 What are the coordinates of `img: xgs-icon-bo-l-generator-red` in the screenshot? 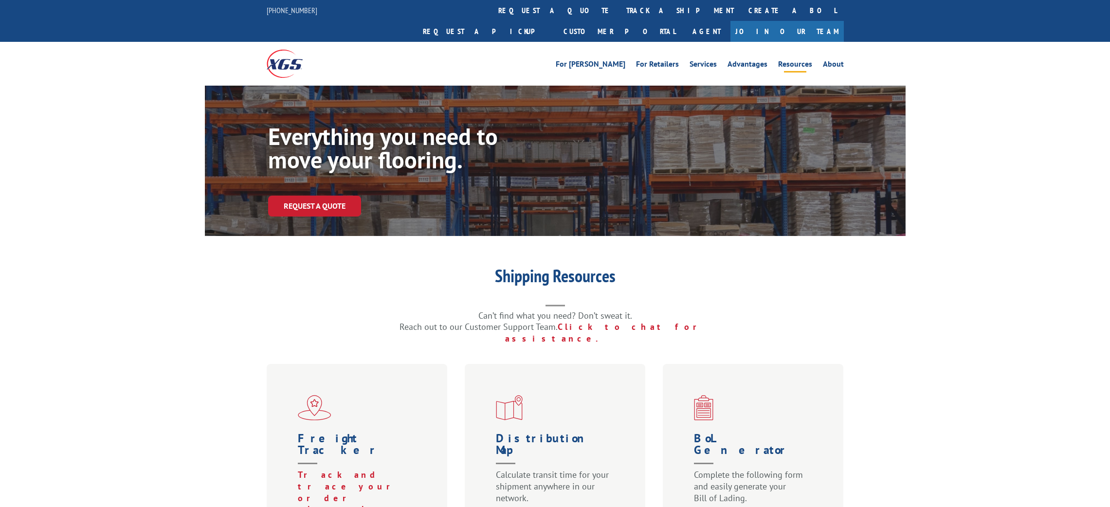 It's located at (703, 408).